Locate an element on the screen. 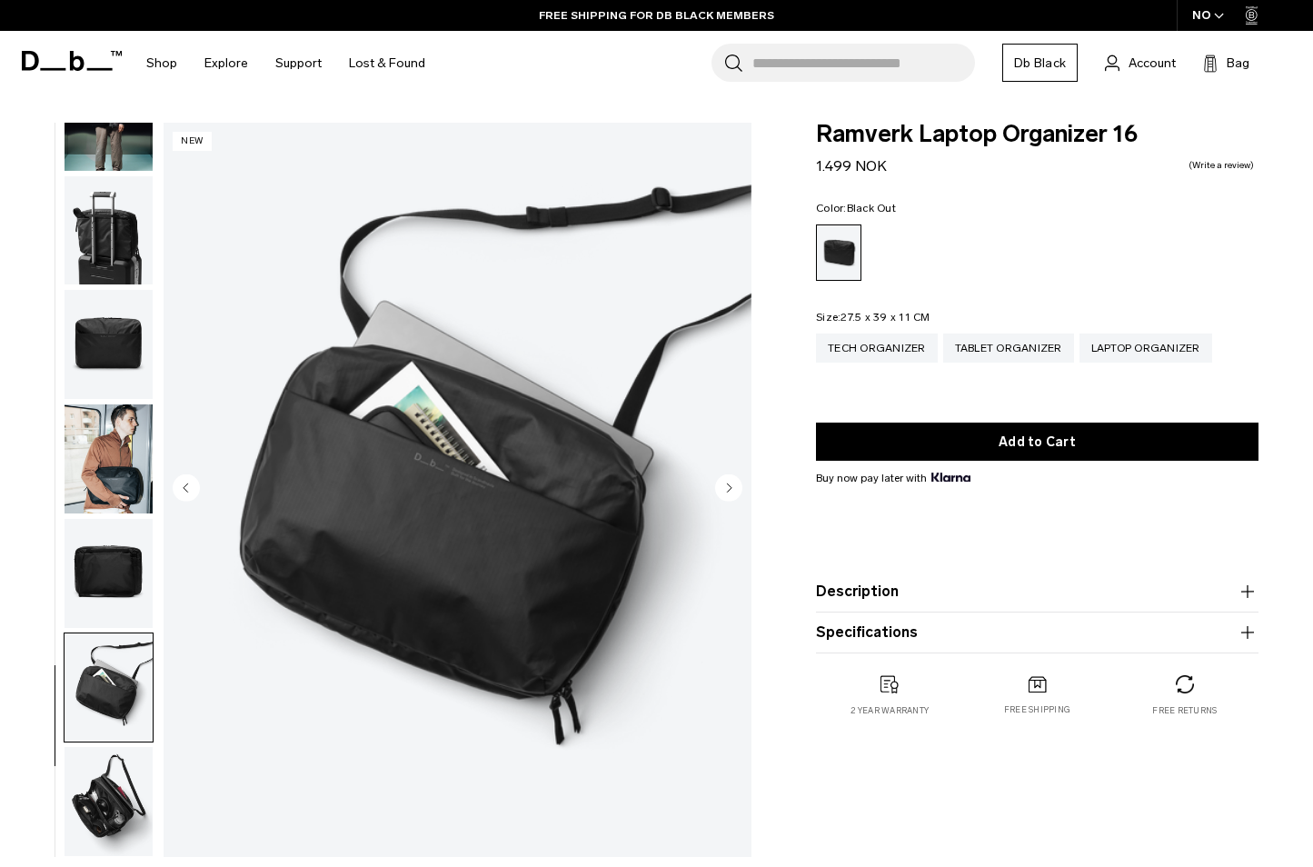  button: Add to Cart is located at coordinates (1037, 442).